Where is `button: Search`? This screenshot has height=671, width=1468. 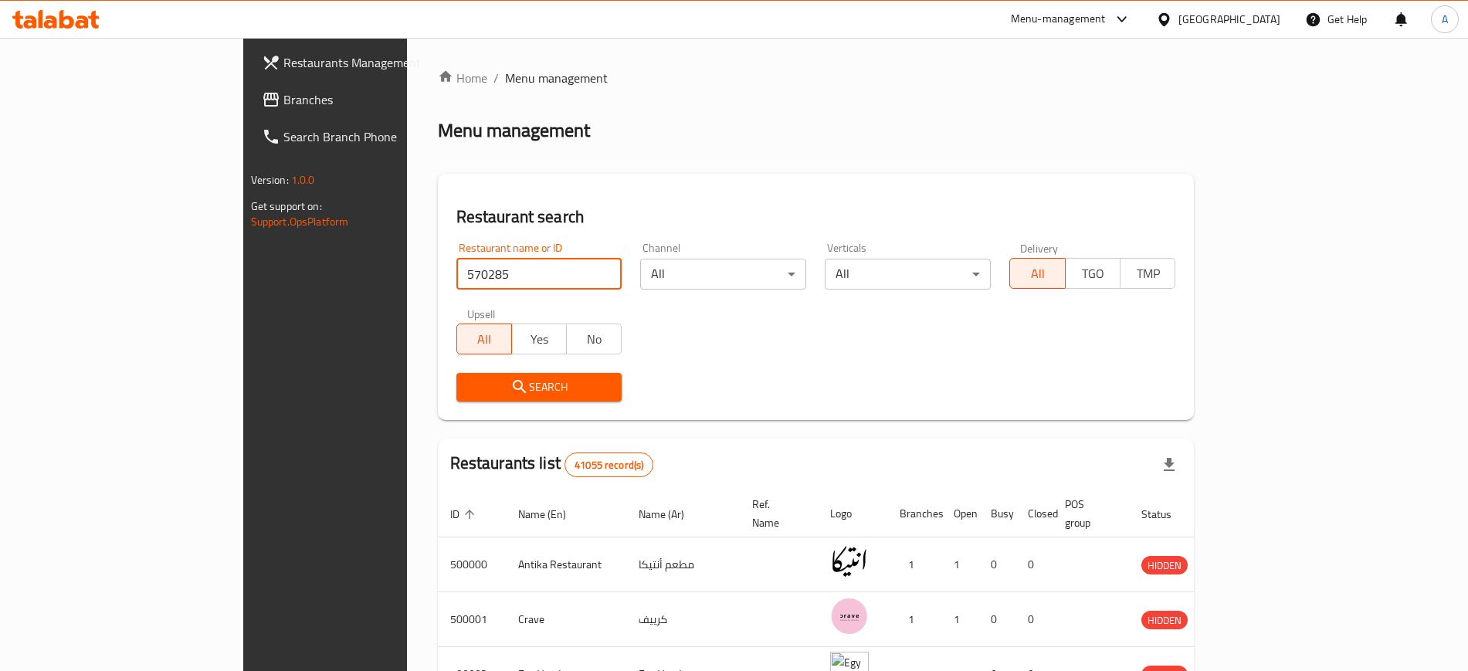 button: Search is located at coordinates (539, 387).